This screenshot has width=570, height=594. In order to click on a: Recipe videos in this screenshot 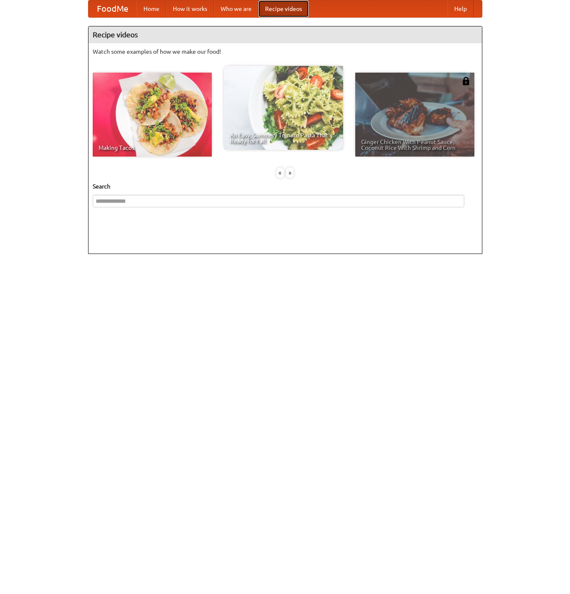, I will do `click(284, 9)`.